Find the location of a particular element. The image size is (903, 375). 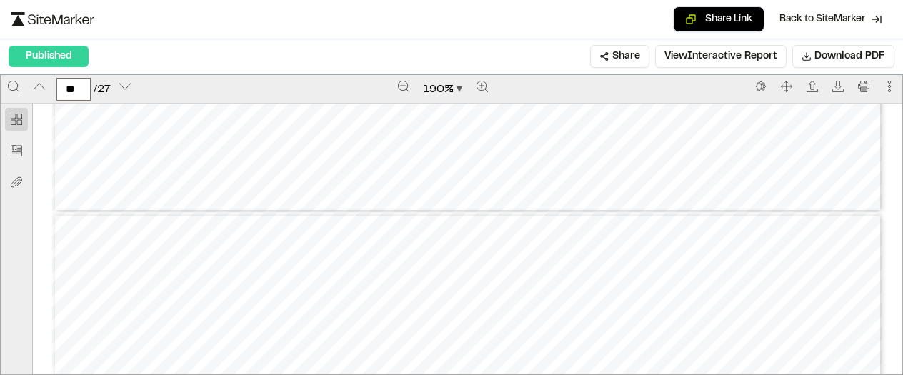

button: Previous page is located at coordinates (39, 86).